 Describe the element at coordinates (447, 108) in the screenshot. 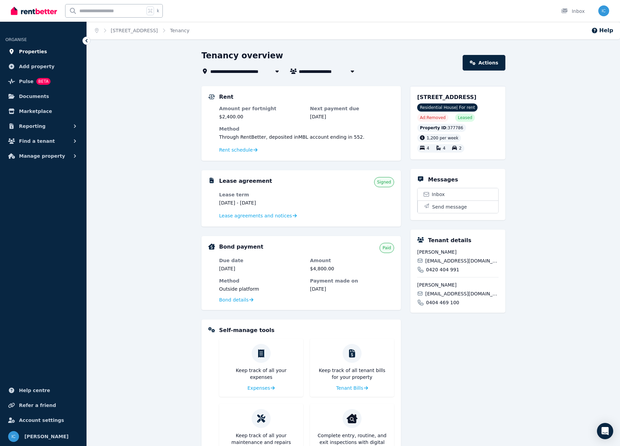

I see `span: Residential House | For rent` at that location.